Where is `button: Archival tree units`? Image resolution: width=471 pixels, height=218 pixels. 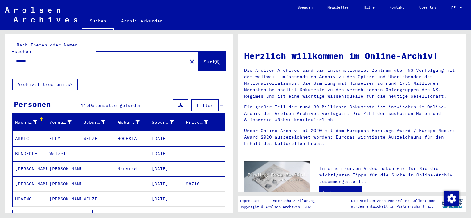 button: Archival tree units is located at coordinates (45, 84).